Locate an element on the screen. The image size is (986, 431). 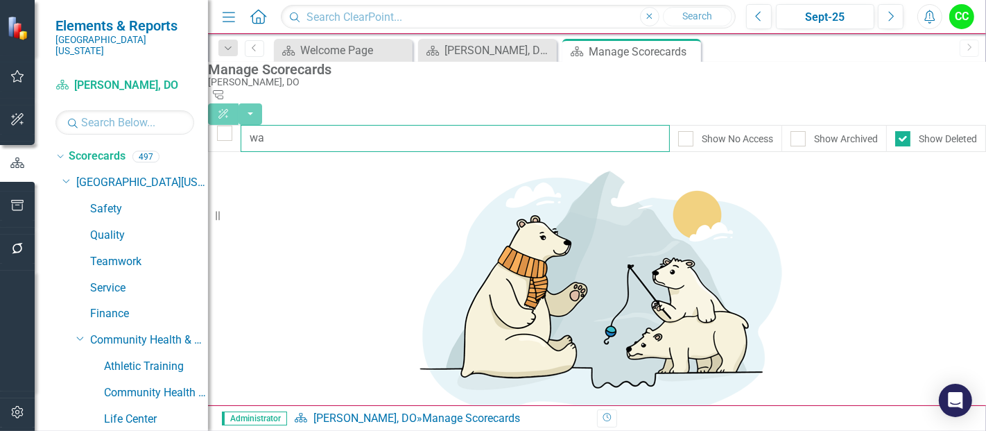
a: Service is located at coordinates (149, 288).